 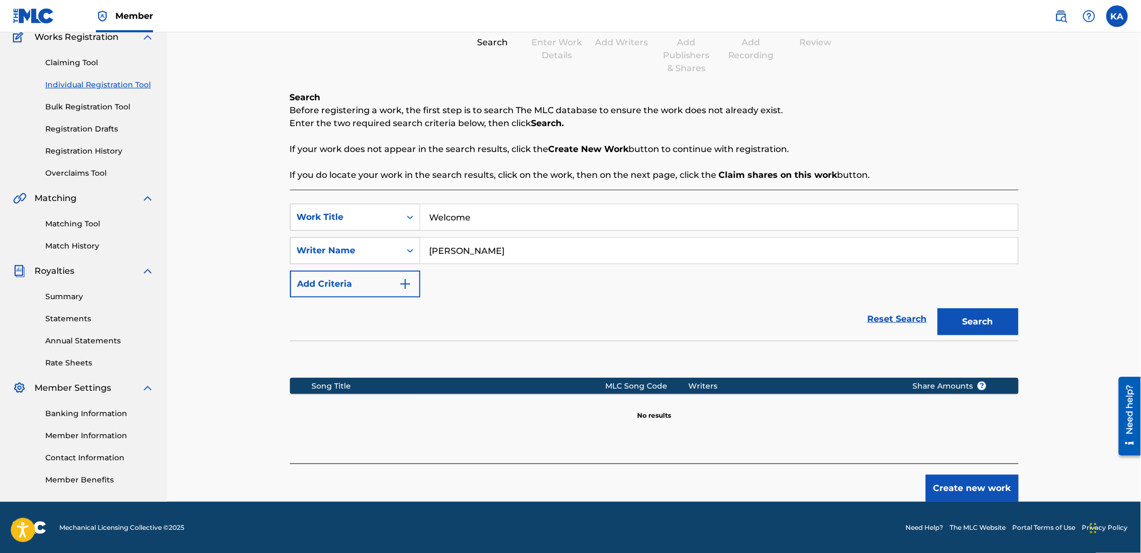 What do you see at coordinates (654, 149) in the screenshot?
I see `p: If your work does not appear in the search results, click the button to continue with registration.` at bounding box center [654, 149].